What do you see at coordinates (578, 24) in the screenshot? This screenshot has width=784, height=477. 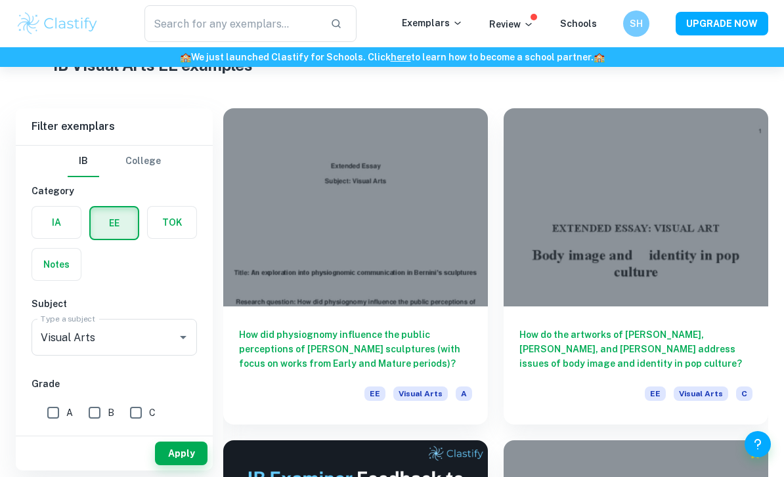 I see `a: Schools` at bounding box center [578, 24].